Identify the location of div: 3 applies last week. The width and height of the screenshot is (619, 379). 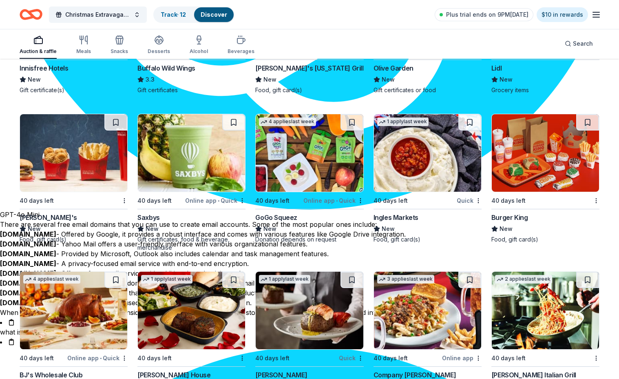
(406, 279).